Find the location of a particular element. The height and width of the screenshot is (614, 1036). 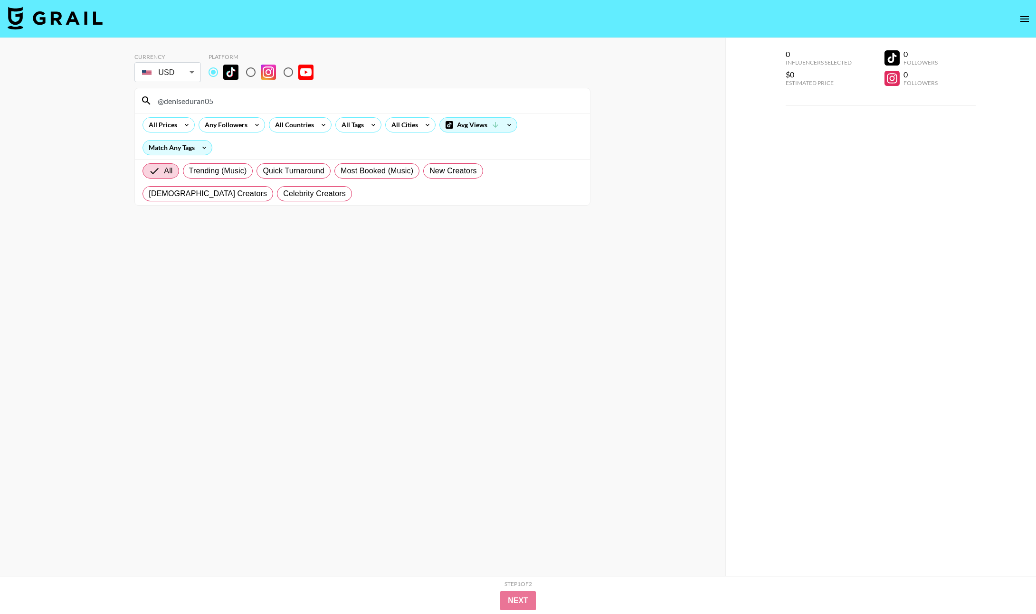

img: Instagram is located at coordinates (268, 72).